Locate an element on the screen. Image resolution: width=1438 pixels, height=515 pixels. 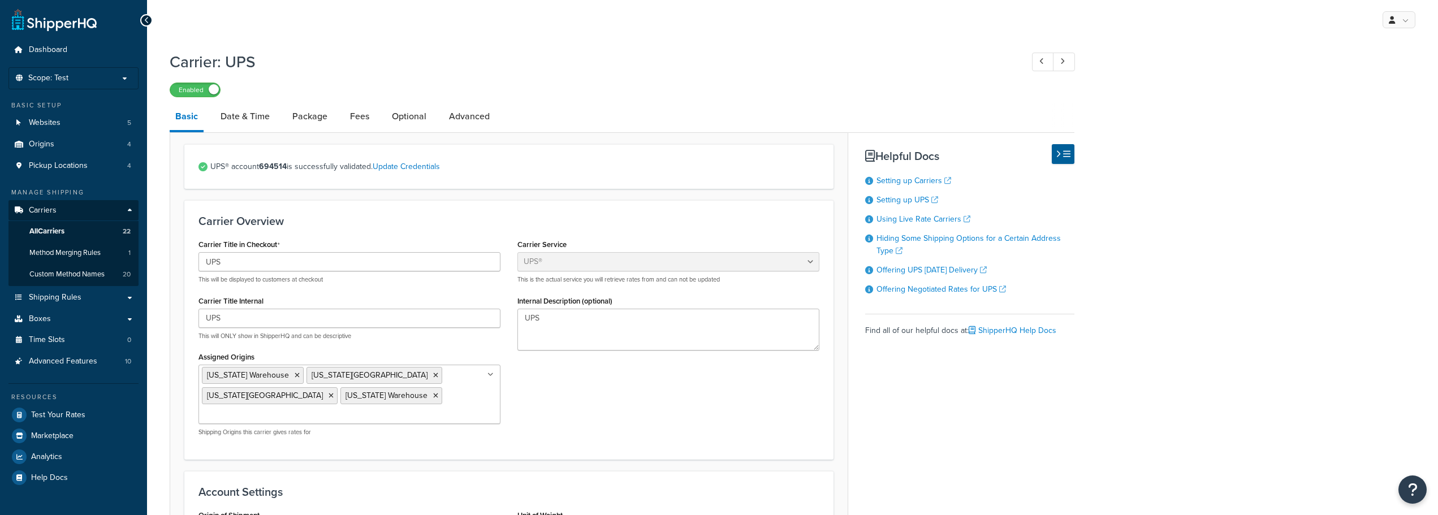
p: This will ONLY show in ShipperHQ and can be descriptive is located at coordinates (350, 336).